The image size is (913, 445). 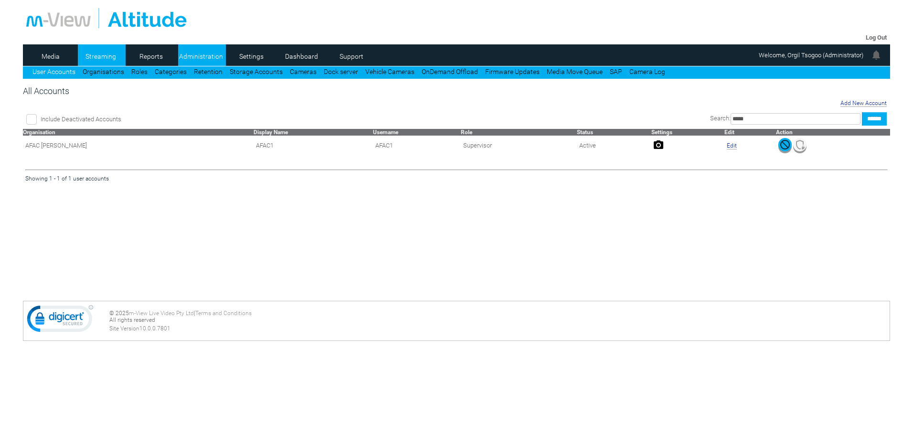 I want to click on a: Dashboard, so click(x=301, y=56).